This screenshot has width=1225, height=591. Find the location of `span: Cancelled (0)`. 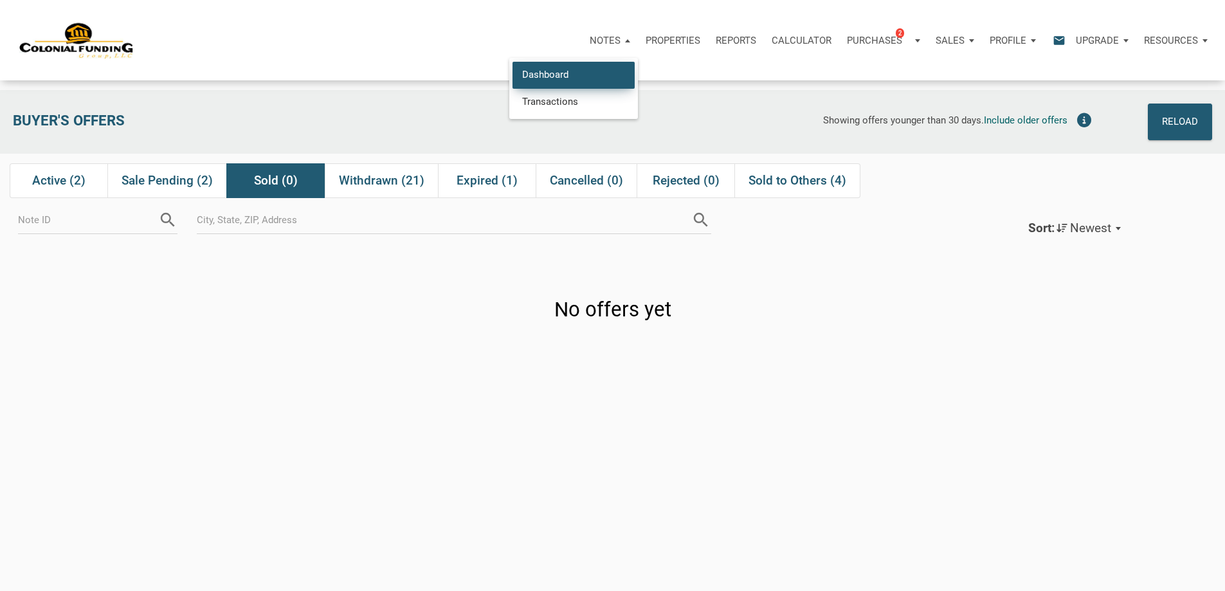

span: Cancelled (0) is located at coordinates (586, 181).